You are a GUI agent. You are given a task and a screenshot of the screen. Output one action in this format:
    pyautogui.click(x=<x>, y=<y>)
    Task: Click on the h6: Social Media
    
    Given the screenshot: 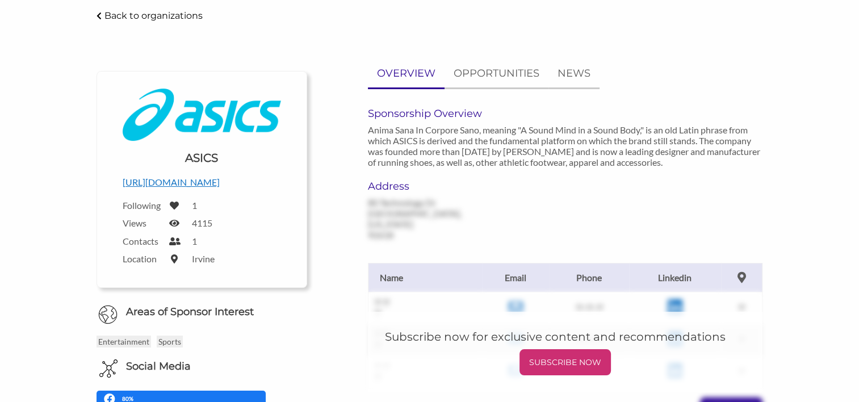 What is the action you would take?
    pyautogui.click(x=158, y=366)
    